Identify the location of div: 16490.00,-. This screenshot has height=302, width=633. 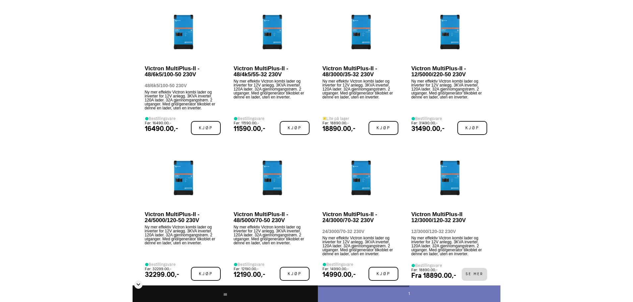
(161, 129).